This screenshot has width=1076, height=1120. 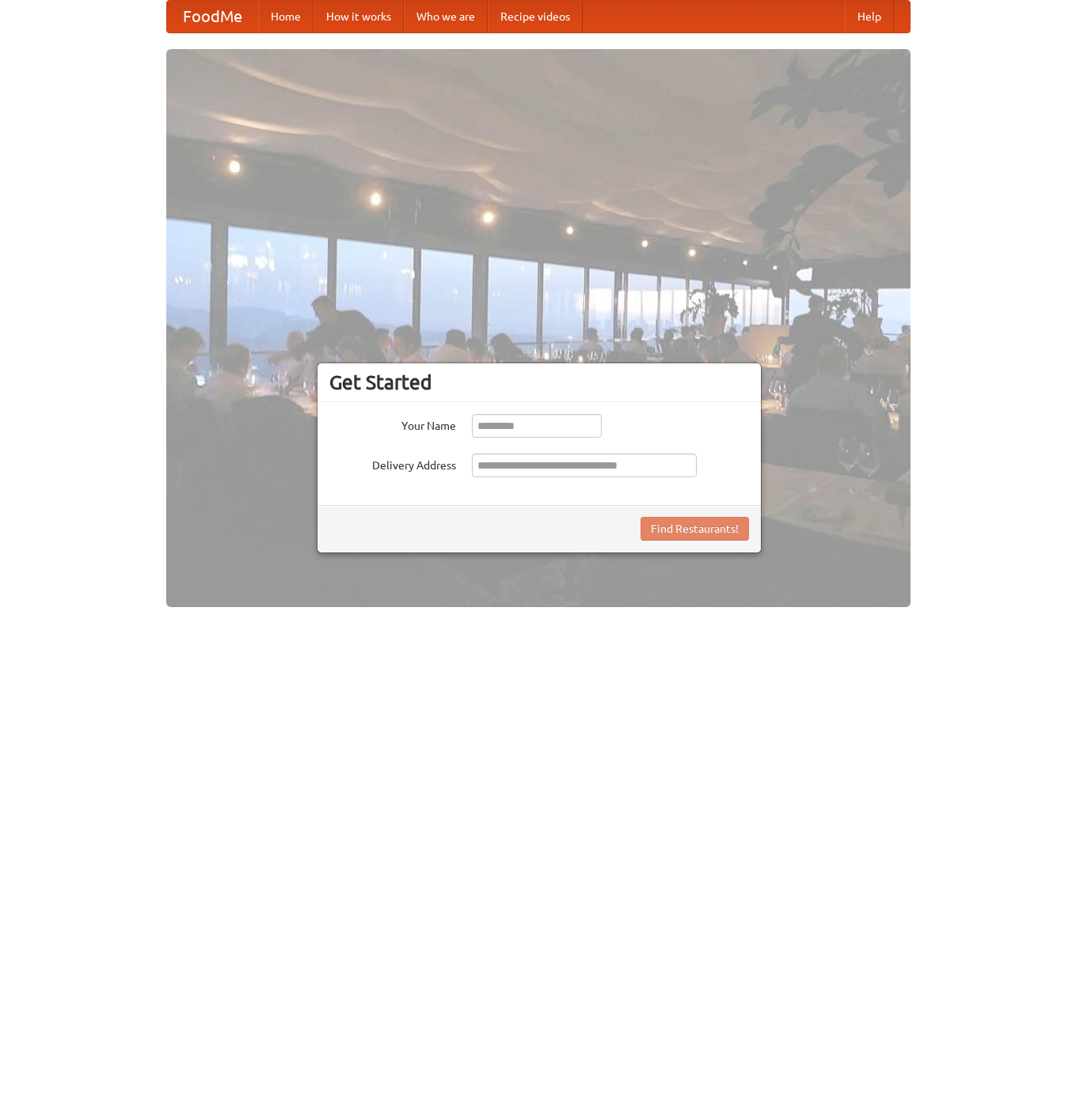 What do you see at coordinates (446, 17) in the screenshot?
I see `a: Who we are` at bounding box center [446, 17].